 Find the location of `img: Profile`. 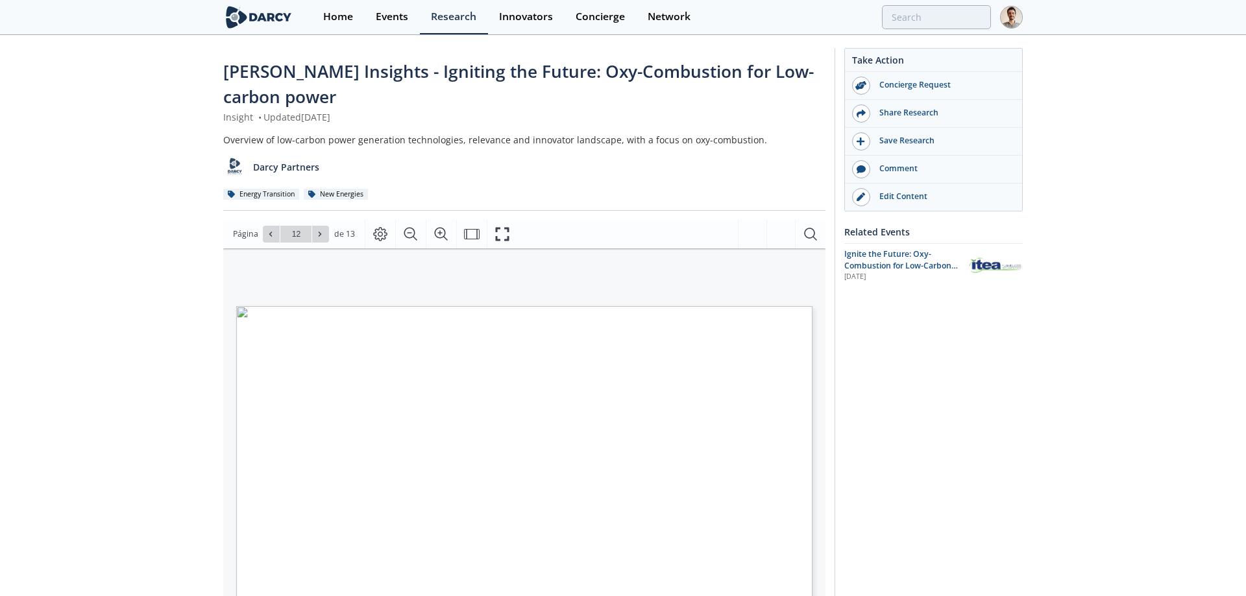

img: Profile is located at coordinates (1011, 17).